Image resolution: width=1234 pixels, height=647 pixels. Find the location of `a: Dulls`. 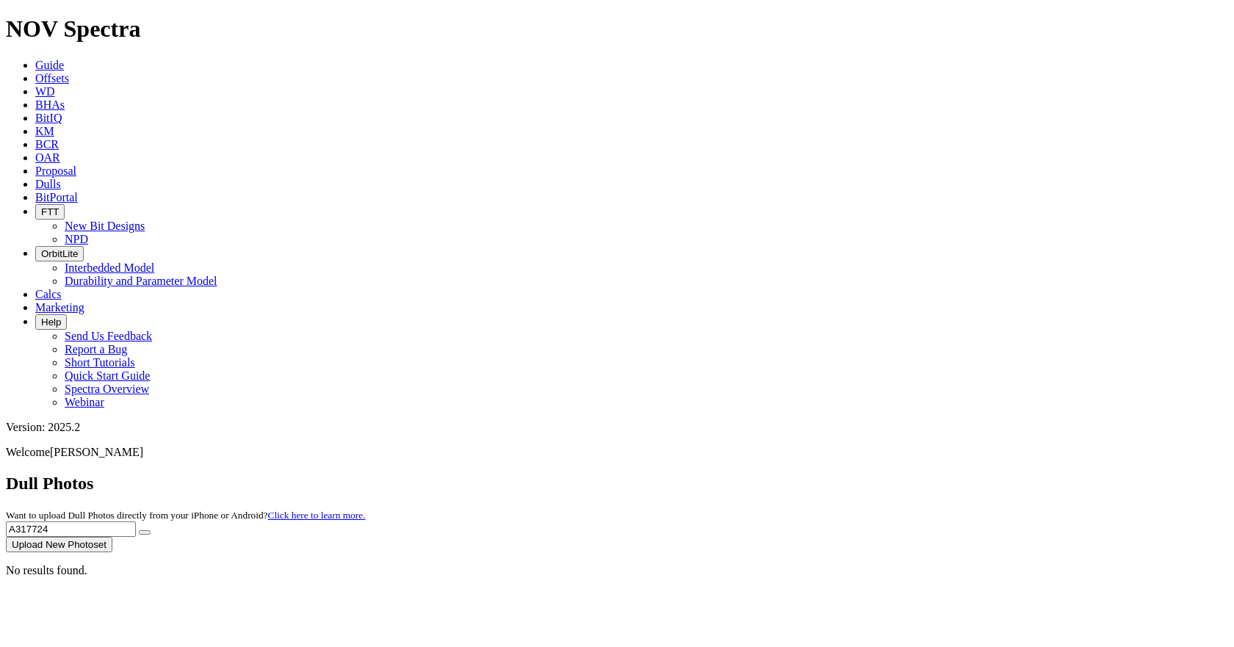

a: Dulls is located at coordinates (48, 184).